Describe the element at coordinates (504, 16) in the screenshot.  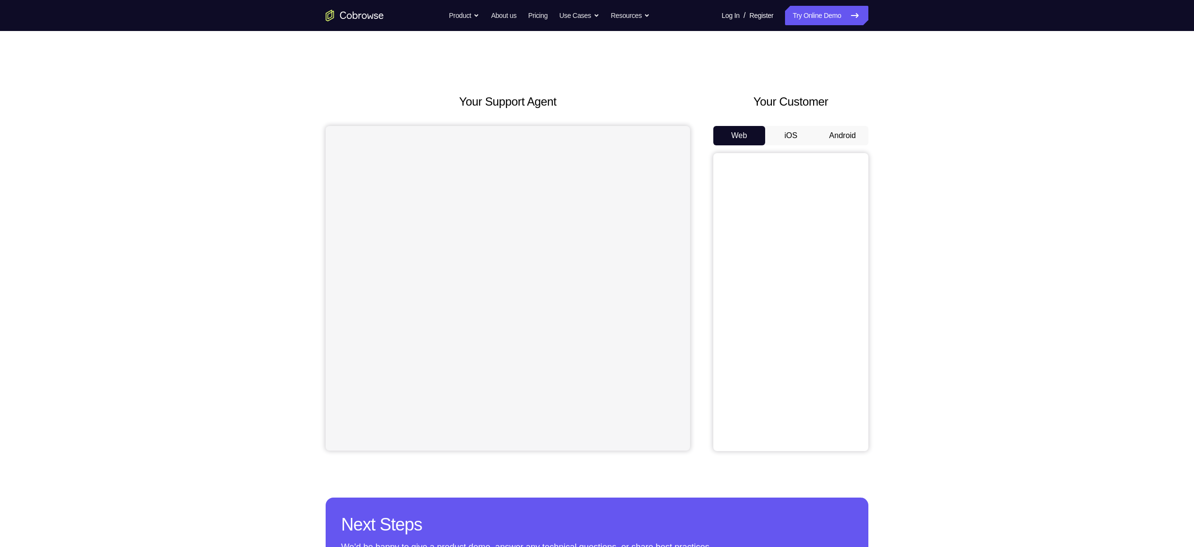
I see `a: About us` at that location.